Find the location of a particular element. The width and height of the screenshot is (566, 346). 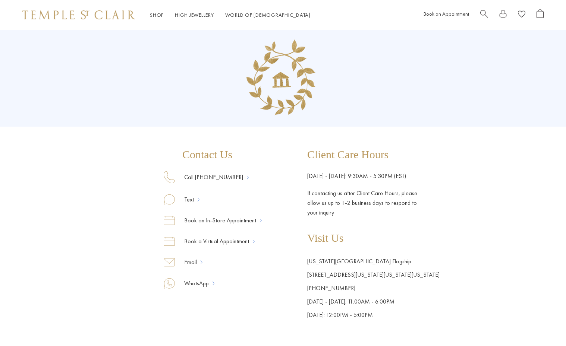

img: Group_135.png is located at coordinates (283, 78).